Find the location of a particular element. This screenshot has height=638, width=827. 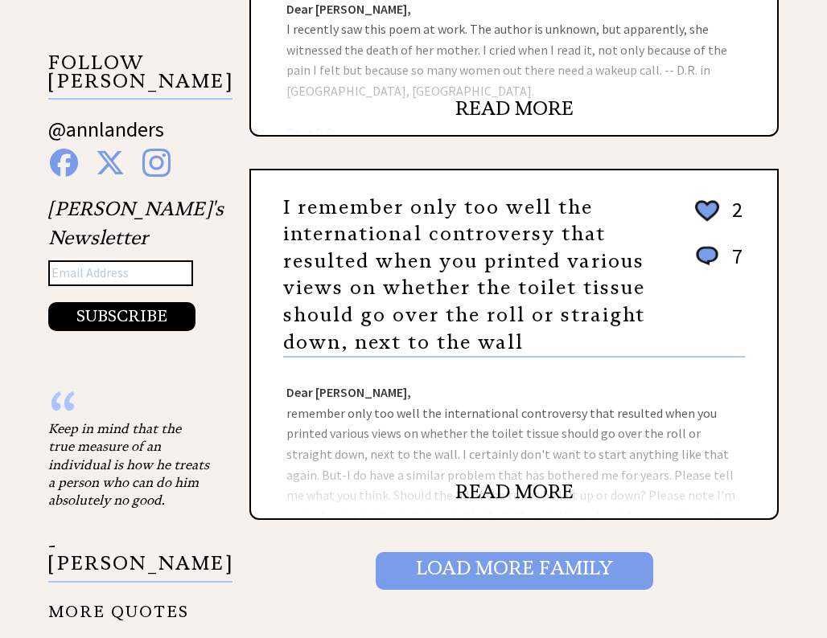

a: I remember only too well the international controversy that resulted when you printed various vie... is located at coordinates (464, 275).